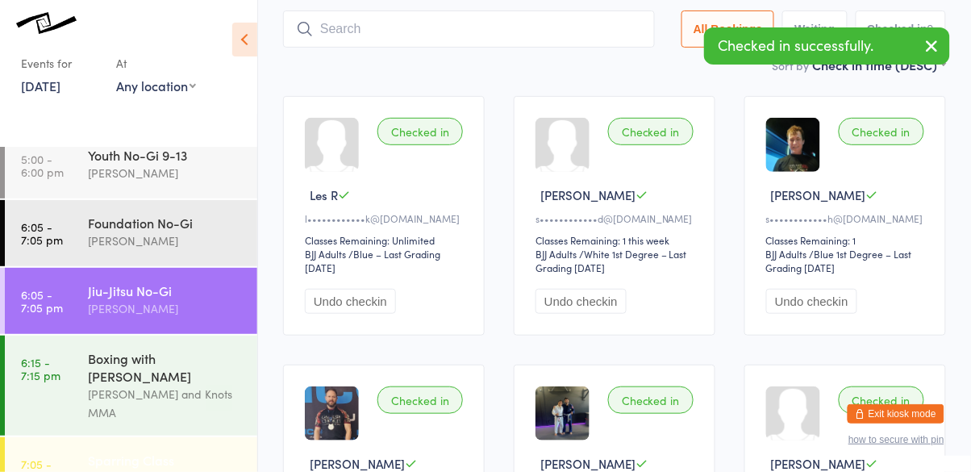  What do you see at coordinates (562, 413) in the screenshot?
I see `img: image1716439729.png` at bounding box center [562, 413].